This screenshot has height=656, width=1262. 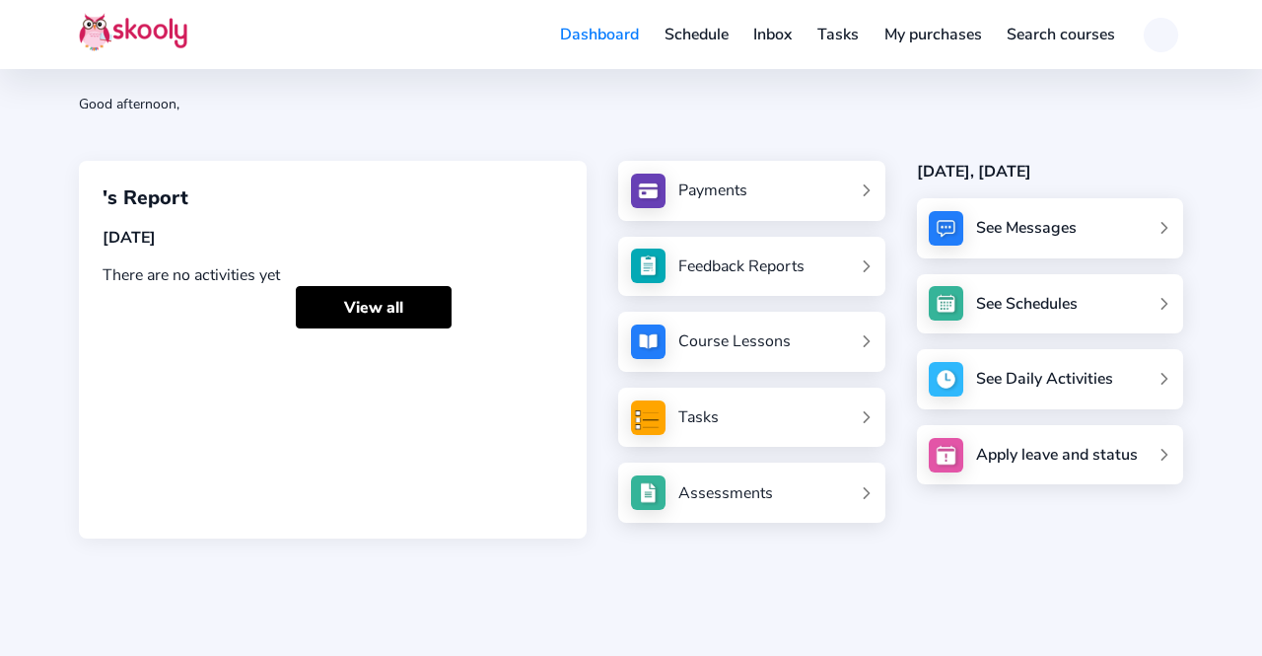 I want to click on div: Assessments, so click(x=726, y=493).